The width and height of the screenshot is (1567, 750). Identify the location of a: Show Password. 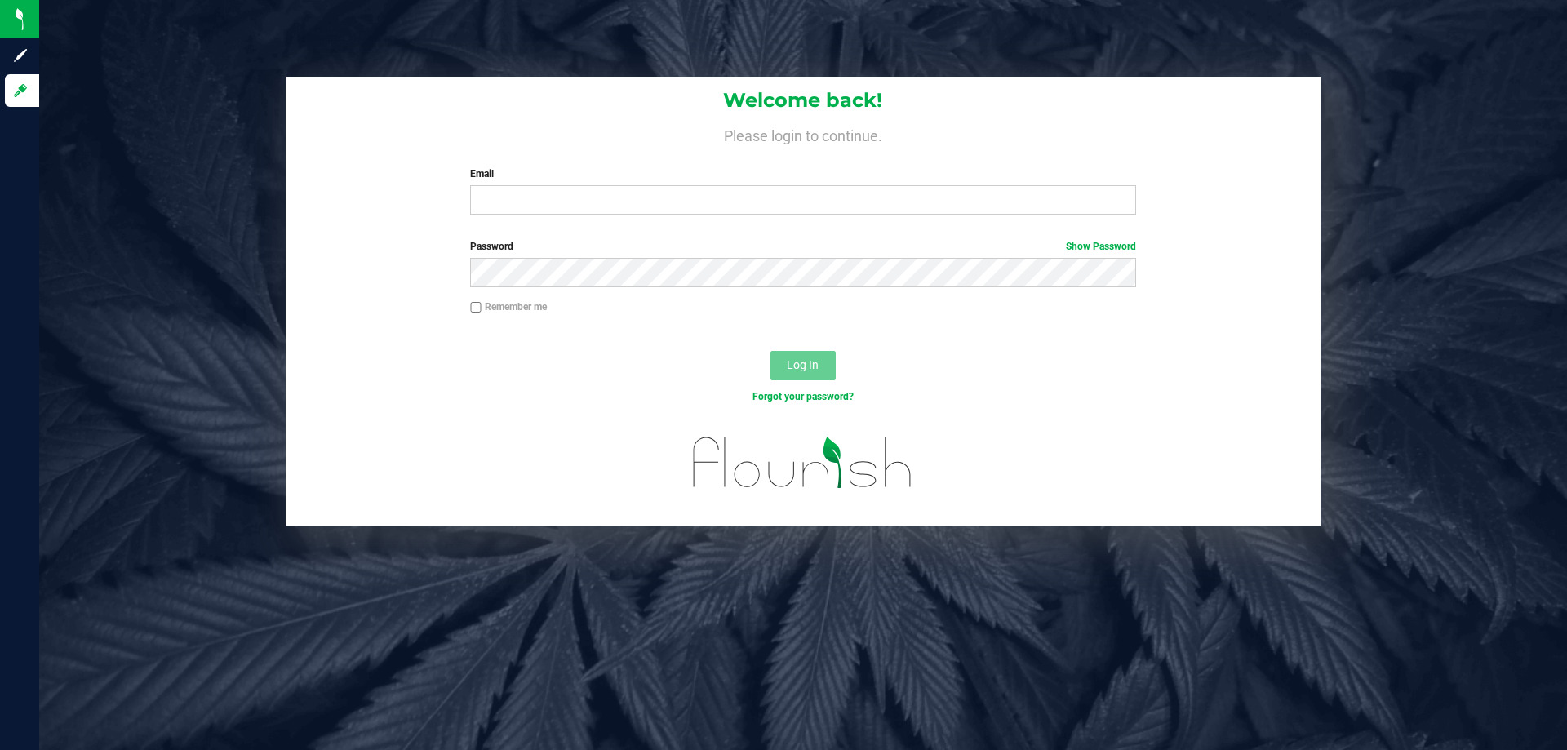
(1101, 246).